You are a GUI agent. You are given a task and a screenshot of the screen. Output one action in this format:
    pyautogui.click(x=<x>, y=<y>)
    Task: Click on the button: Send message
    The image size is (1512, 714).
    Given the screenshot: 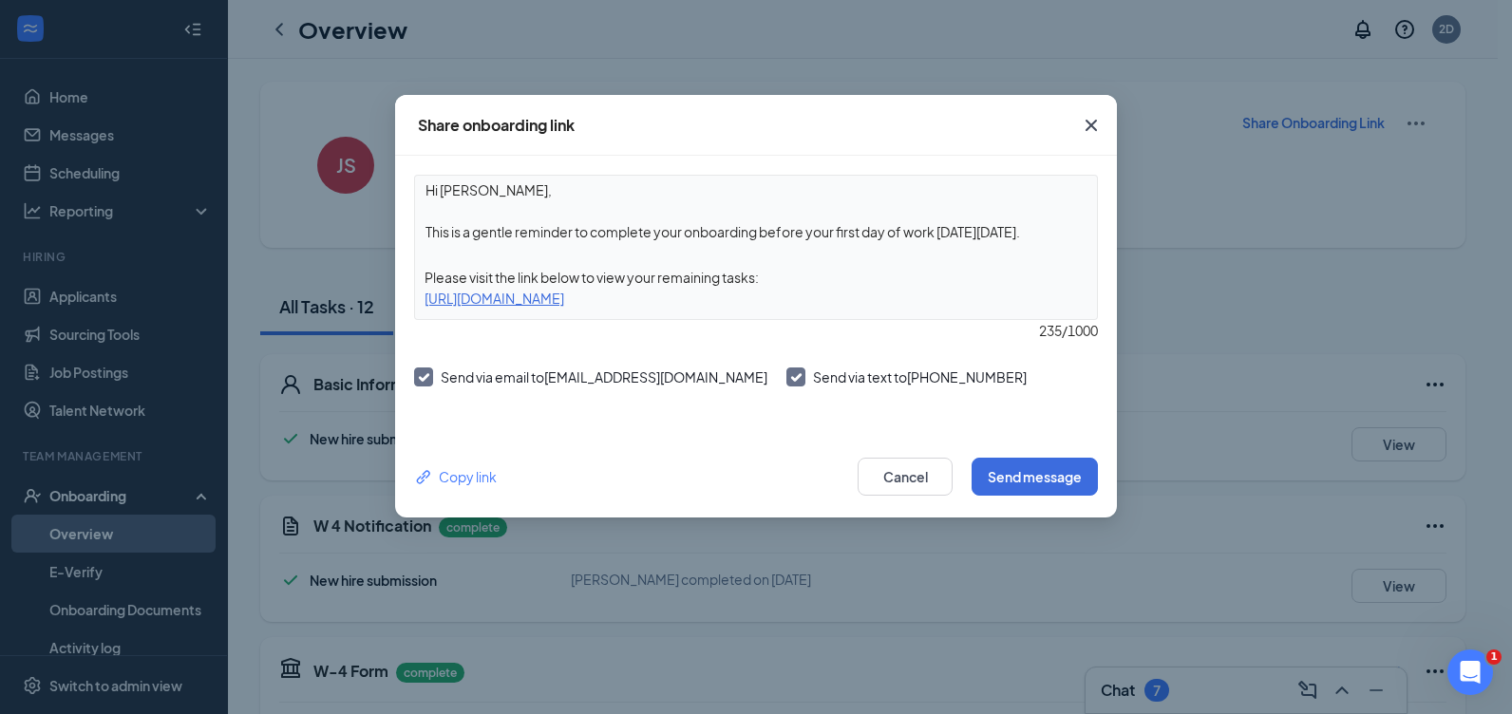 What is the action you would take?
    pyautogui.click(x=1034, y=477)
    